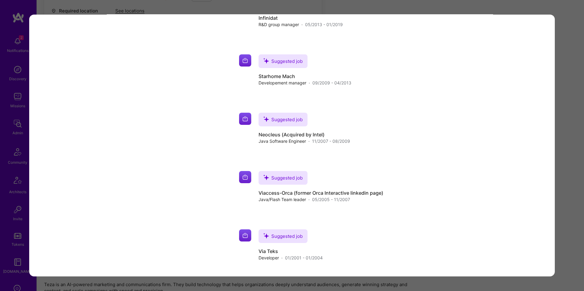 The width and height of the screenshot is (584, 291). What do you see at coordinates (282, 141) in the screenshot?
I see `span: Java Software Engineer` at bounding box center [282, 141].